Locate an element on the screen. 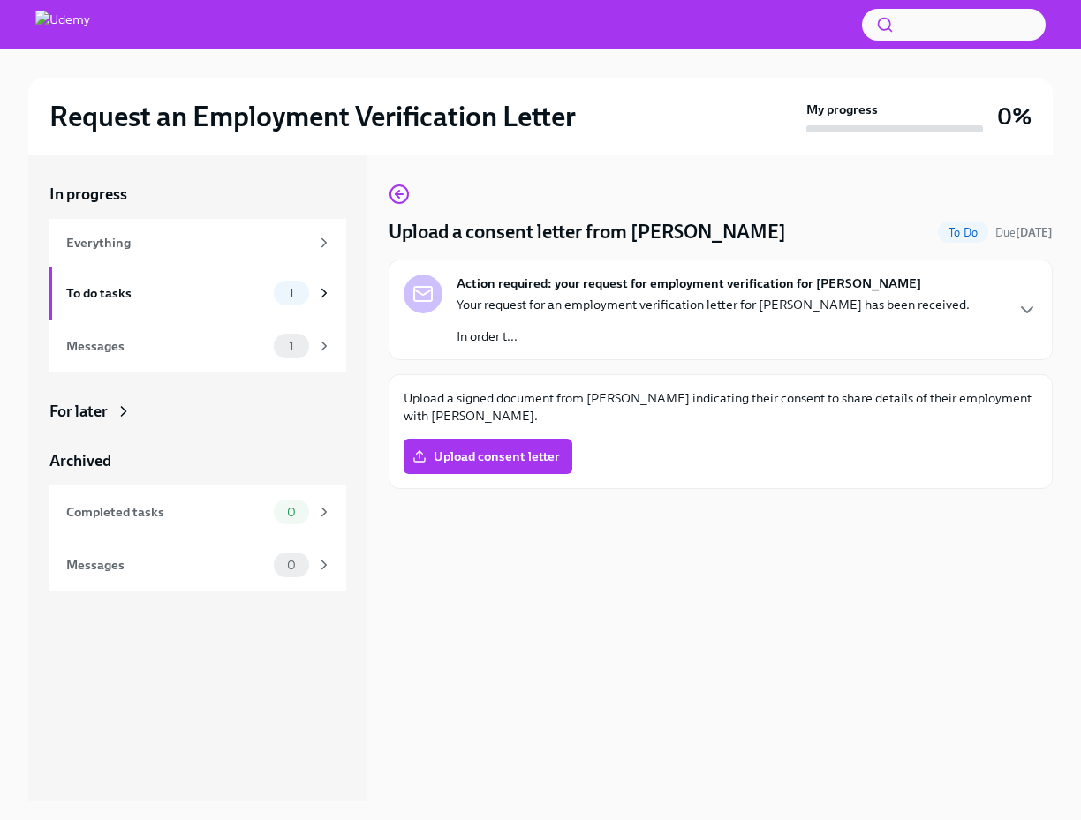 This screenshot has height=820, width=1081. strong: My progress is located at coordinates (841, 109).